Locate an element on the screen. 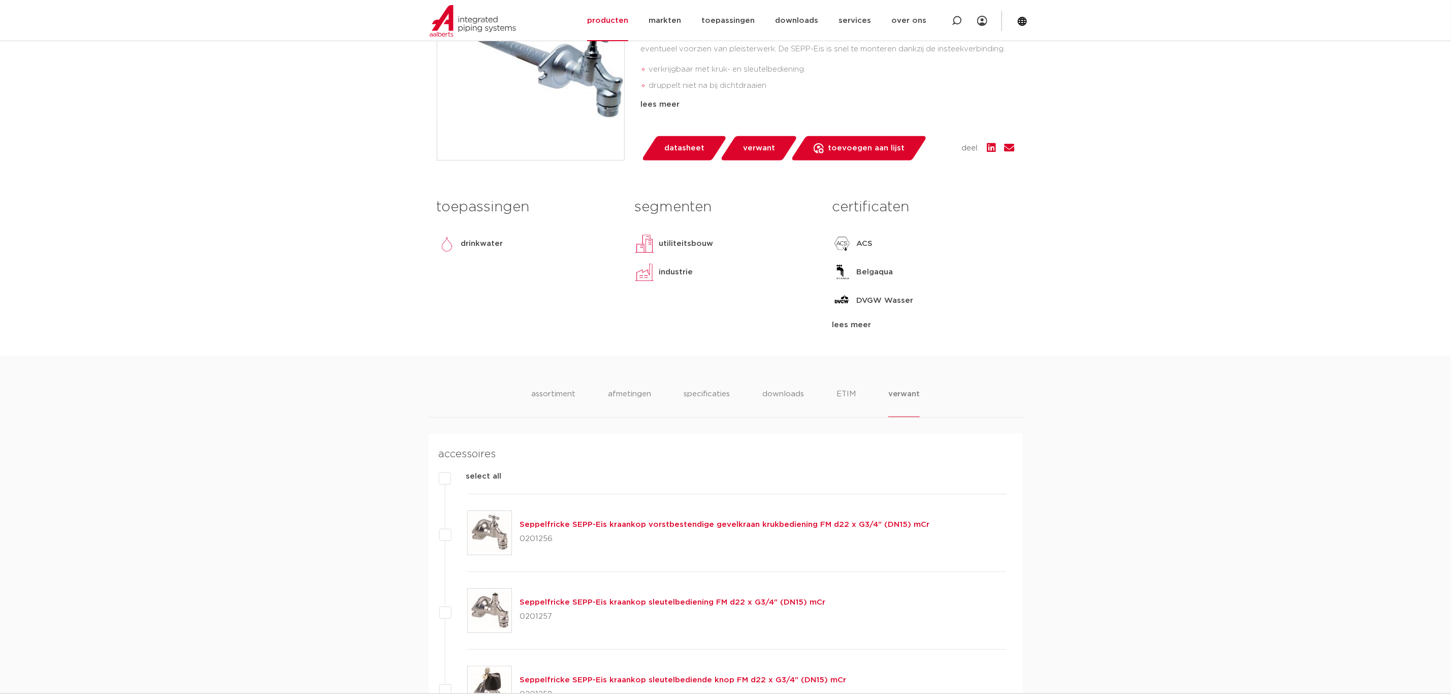  span: toevoegen aan lijst is located at coordinates (866, 148).